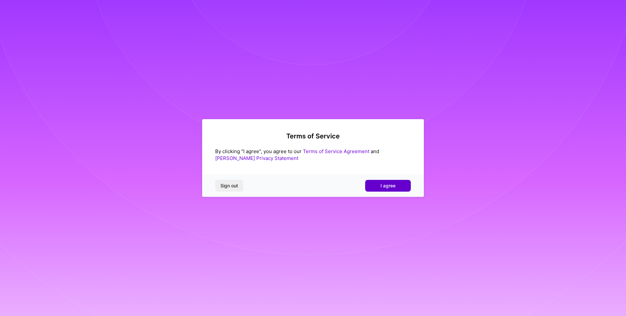 This screenshot has height=316, width=626. What do you see at coordinates (229, 185) in the screenshot?
I see `span: Sign out` at bounding box center [229, 185].